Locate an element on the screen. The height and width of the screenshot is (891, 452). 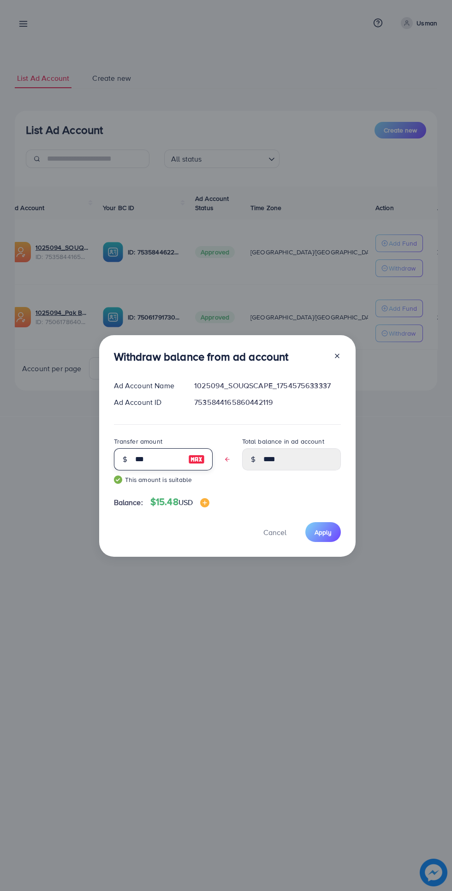
img: guide is located at coordinates (118, 479).